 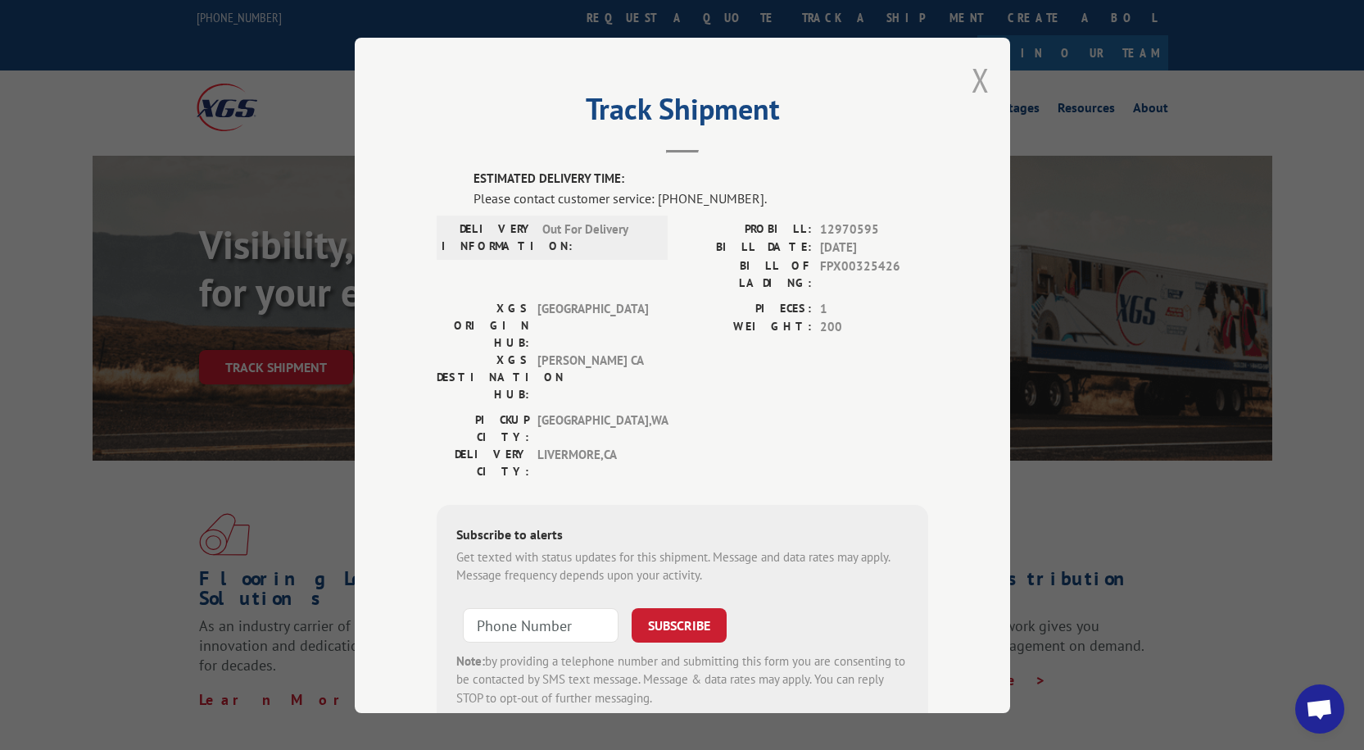 What do you see at coordinates (487, 237) in the screenshot?
I see `label: DELIVERY INFORMATION:` at bounding box center [487, 237].